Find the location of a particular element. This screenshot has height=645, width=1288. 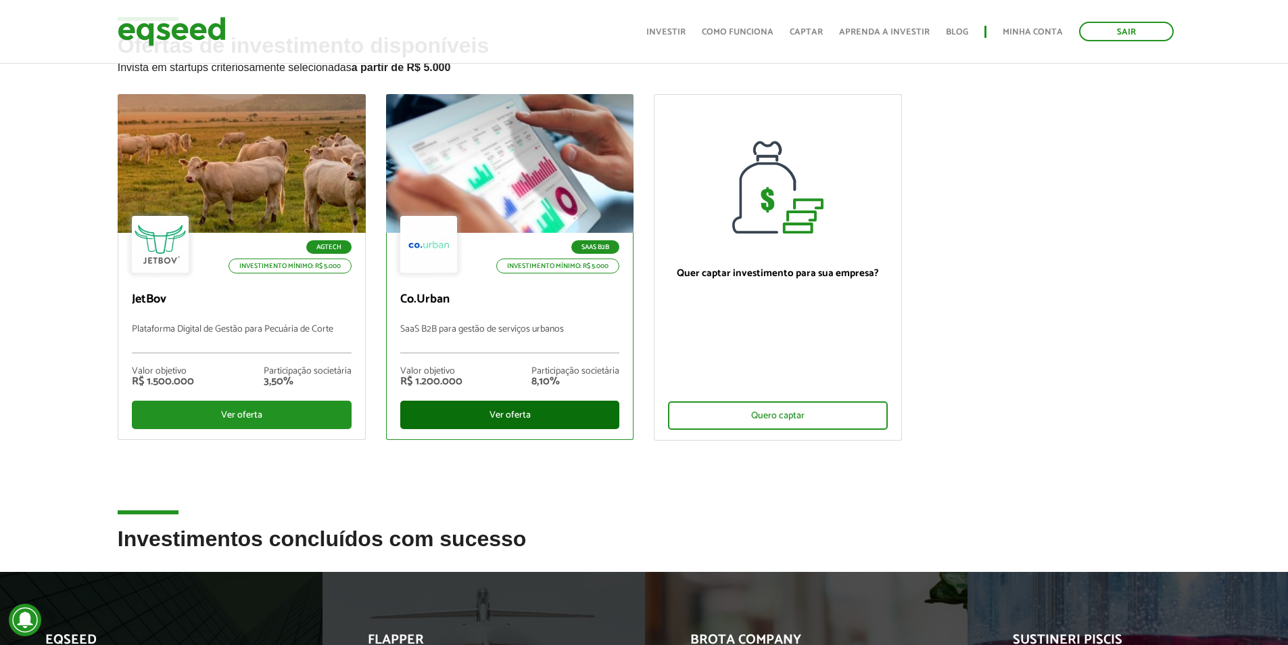

p: Agtech is located at coordinates (329, 247).